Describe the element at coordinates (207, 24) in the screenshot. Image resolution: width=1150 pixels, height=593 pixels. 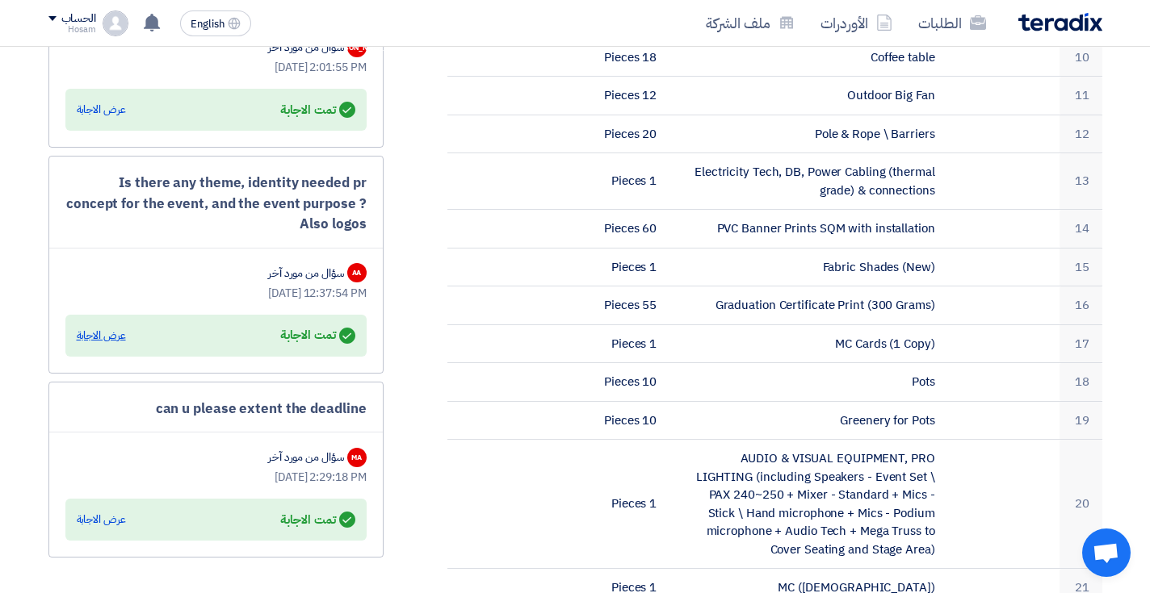
I see `span: English` at that location.